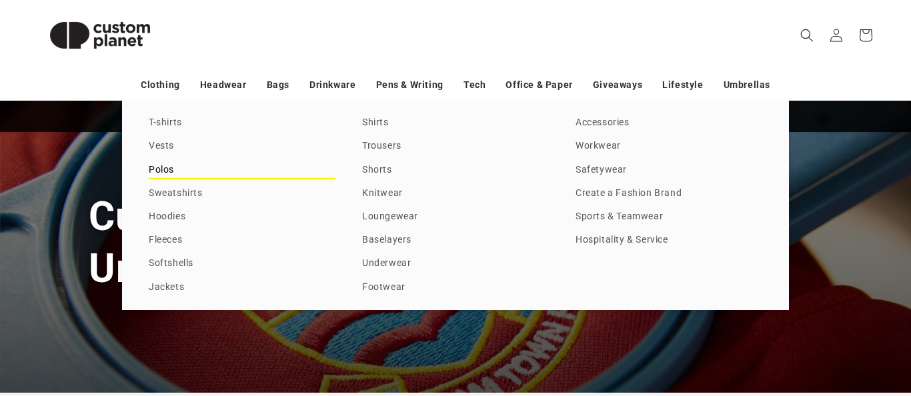 This screenshot has height=396, width=911. What do you see at coordinates (223, 85) in the screenshot?
I see `a: Headwear` at bounding box center [223, 85].